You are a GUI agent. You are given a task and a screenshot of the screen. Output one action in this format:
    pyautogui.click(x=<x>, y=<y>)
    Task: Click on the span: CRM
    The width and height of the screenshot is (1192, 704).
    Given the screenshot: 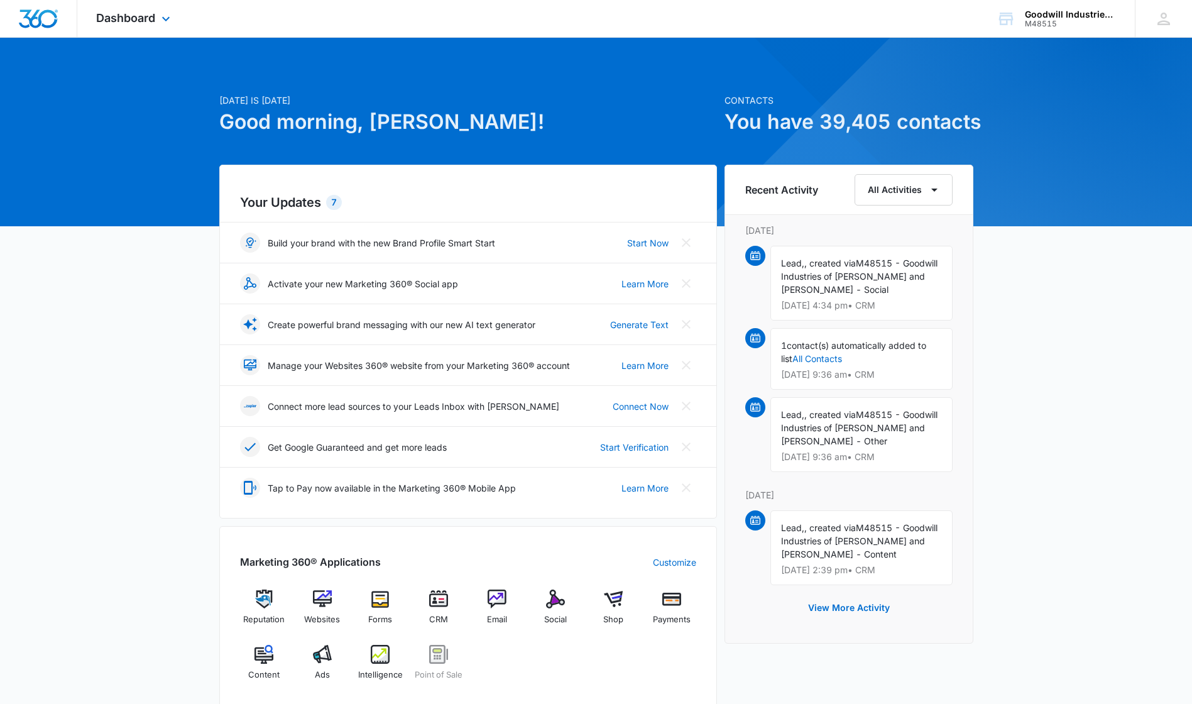 What is the action you would take?
    pyautogui.click(x=439, y=620)
    